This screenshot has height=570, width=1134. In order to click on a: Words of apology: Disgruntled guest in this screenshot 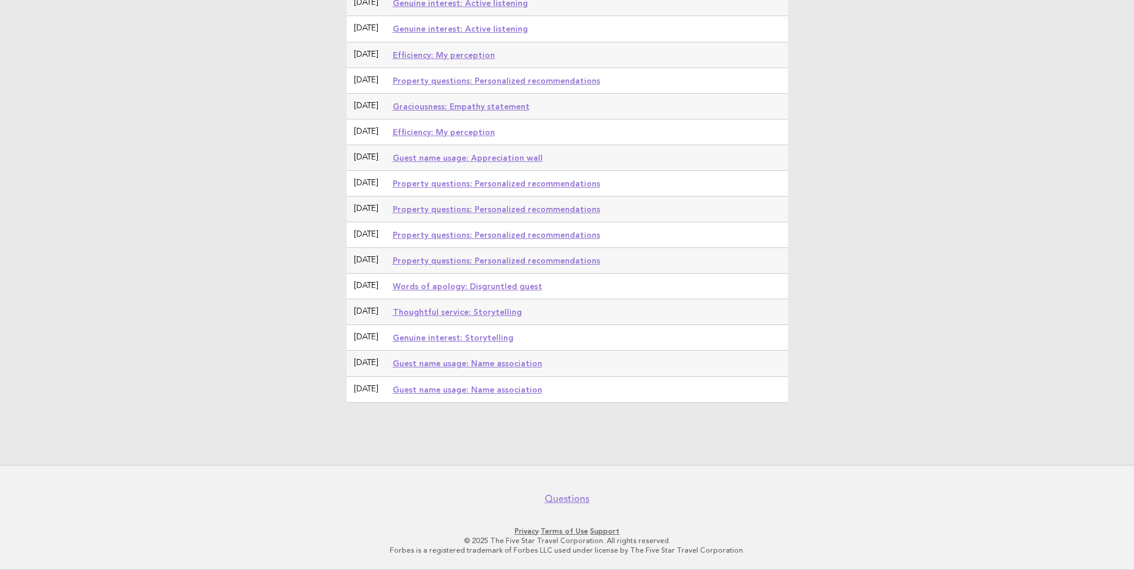, I will do `click(467, 286)`.